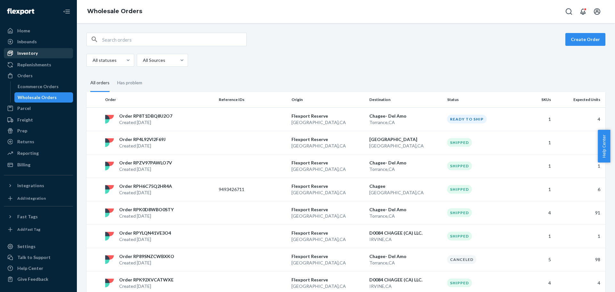 Image resolution: width=615 pixels, height=292 pixels. What do you see at coordinates (38, 268) in the screenshot?
I see `a: Help Center` at bounding box center [38, 268].